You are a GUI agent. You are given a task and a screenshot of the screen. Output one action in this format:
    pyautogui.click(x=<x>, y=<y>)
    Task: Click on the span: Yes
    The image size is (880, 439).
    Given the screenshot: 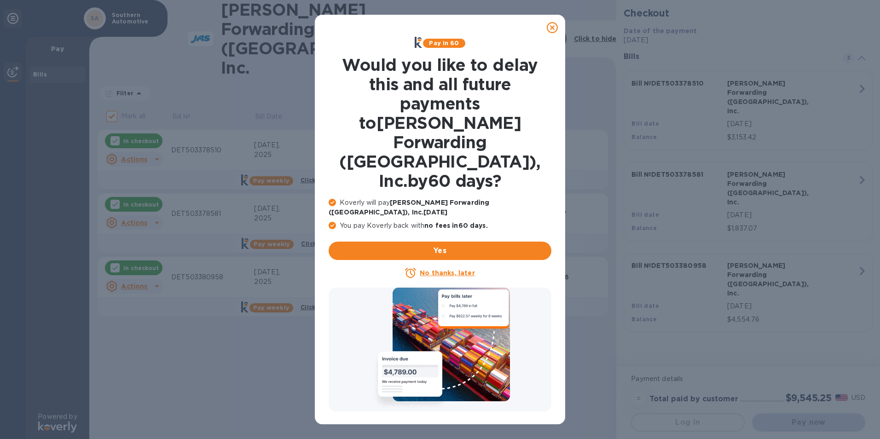 What is the action you would take?
    pyautogui.click(x=440, y=251)
    